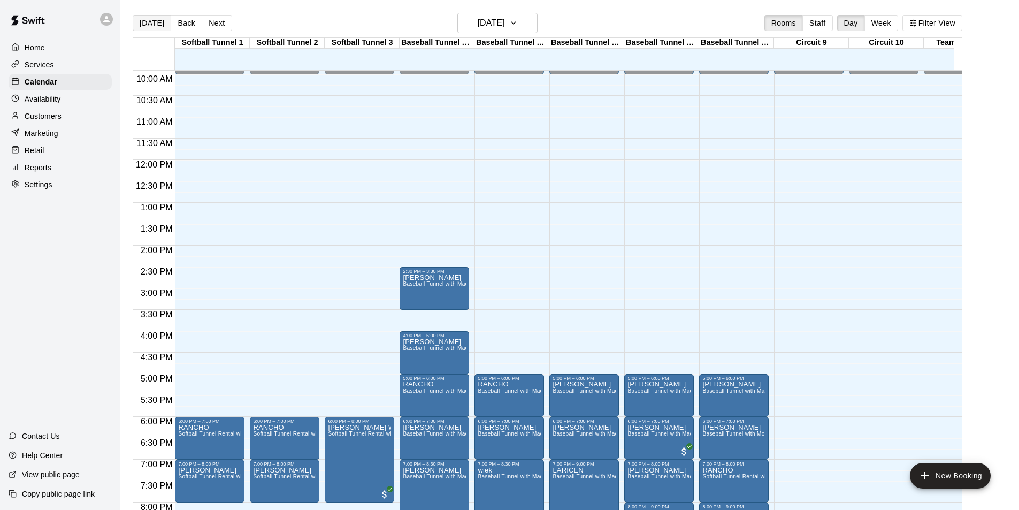 Image resolution: width=1019 pixels, height=510 pixels. What do you see at coordinates (60, 184) in the screenshot?
I see `div: Settings` at bounding box center [60, 184].